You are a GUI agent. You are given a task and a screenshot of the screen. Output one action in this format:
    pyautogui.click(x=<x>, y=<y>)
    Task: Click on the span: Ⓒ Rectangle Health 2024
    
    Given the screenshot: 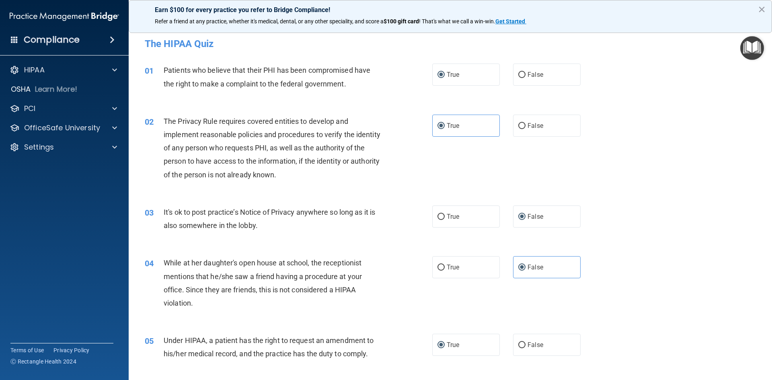 What is the action you would take?
    pyautogui.click(x=43, y=361)
    